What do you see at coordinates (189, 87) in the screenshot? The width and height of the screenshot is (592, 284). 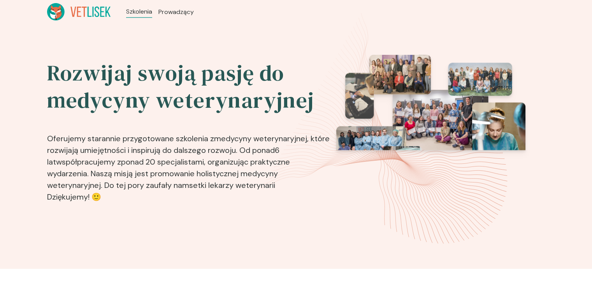 I see `h2: Rozwijaj swoją pasję do medycyny weterynaryjnej` at bounding box center [189, 87].